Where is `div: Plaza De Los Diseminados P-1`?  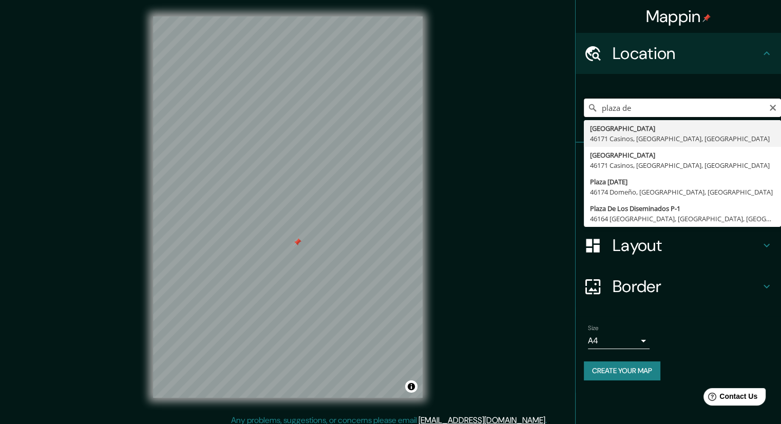 div: Plaza De Los Diseminados P-1 is located at coordinates (682, 208).